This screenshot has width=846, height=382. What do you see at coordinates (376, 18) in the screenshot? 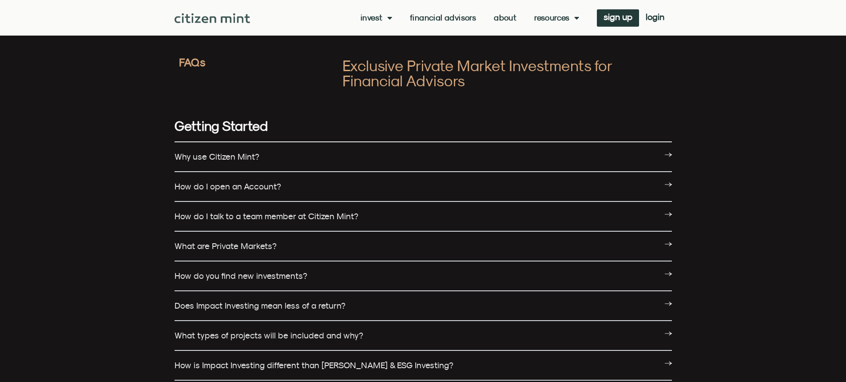
I see `a: Invest` at bounding box center [376, 18].